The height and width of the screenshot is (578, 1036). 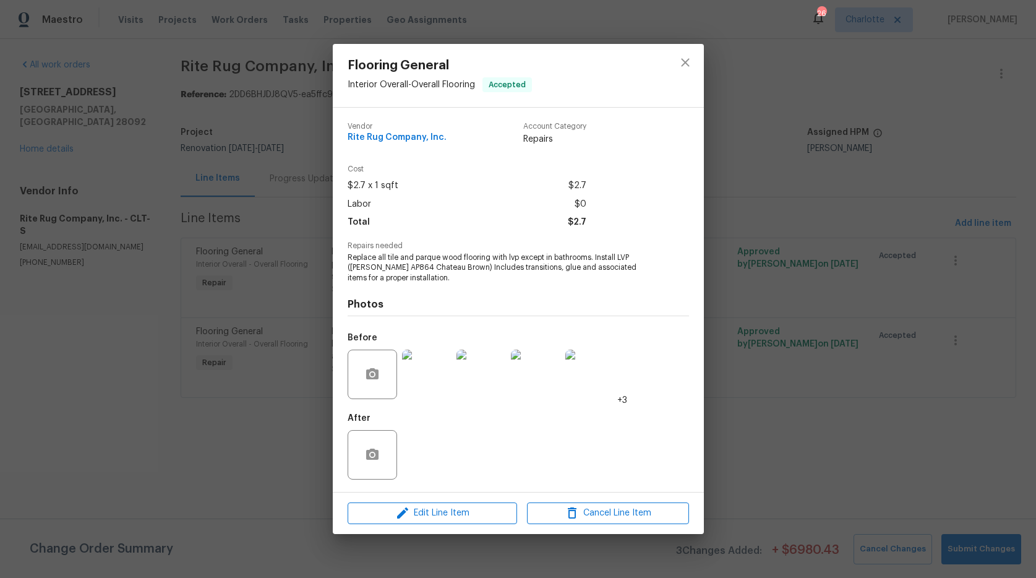 I want to click on button: Cancel Line Item, so click(x=608, y=513).